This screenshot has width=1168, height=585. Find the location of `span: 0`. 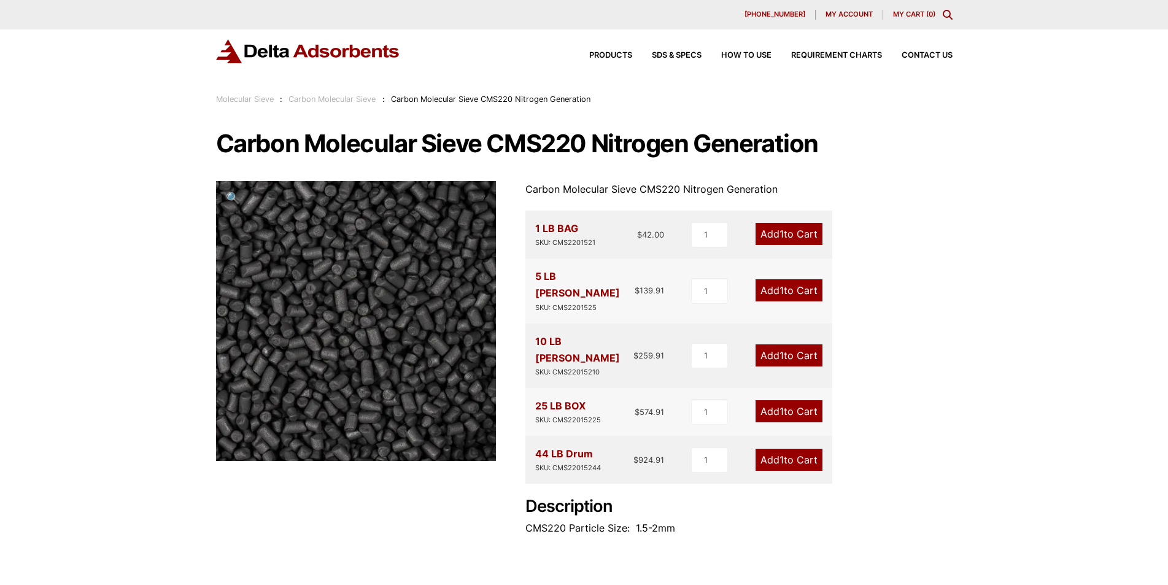

span: 0 is located at coordinates (930, 14).